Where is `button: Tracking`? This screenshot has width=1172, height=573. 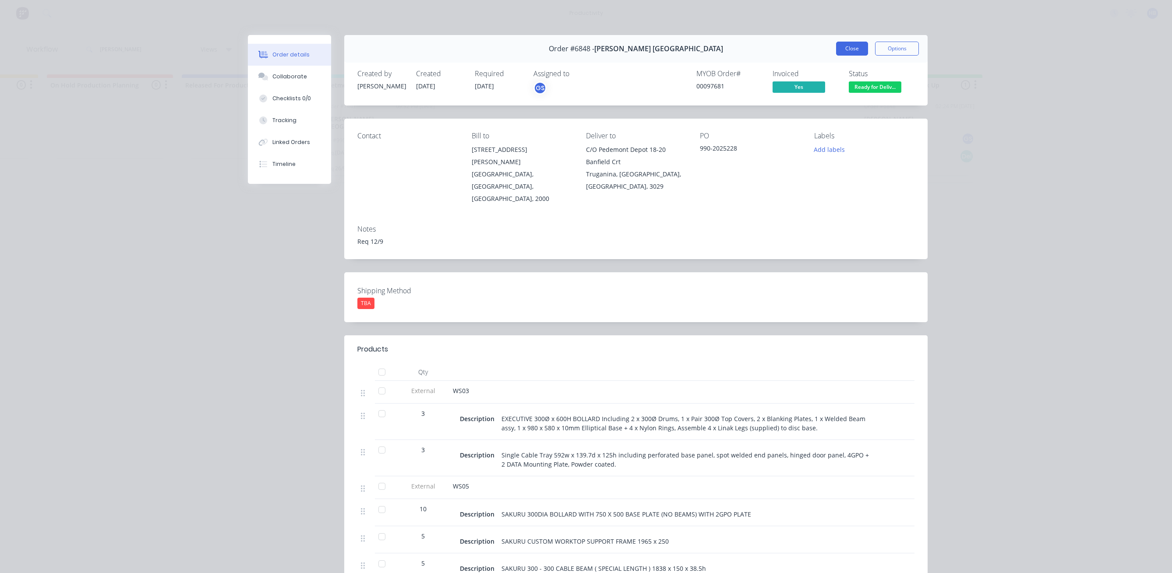
button: Tracking is located at coordinates (290, 120).